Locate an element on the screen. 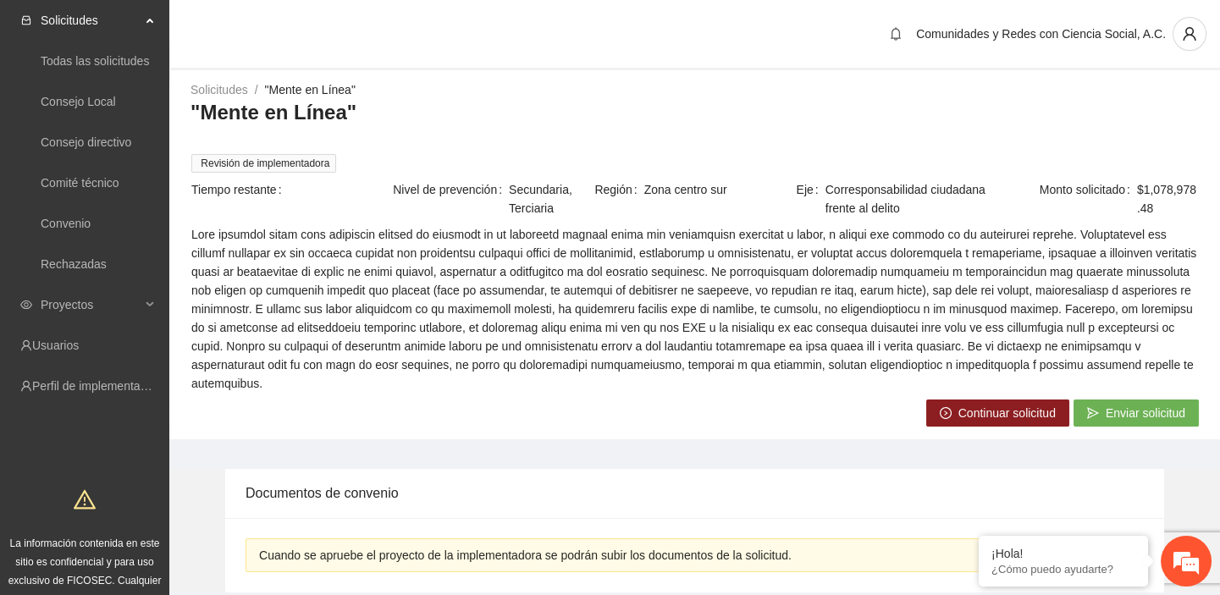 The image size is (1220, 595). span: Solicitudes is located at coordinates (91, 20).